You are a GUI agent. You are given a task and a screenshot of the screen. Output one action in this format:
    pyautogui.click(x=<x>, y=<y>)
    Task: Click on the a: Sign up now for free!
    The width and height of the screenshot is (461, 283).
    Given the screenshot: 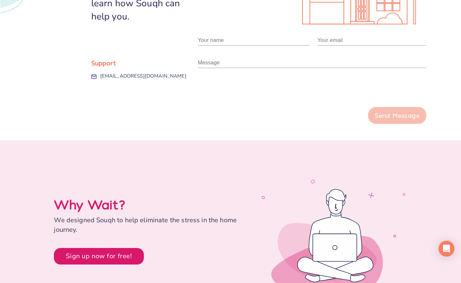 What is the action you would take?
    pyautogui.click(x=99, y=256)
    